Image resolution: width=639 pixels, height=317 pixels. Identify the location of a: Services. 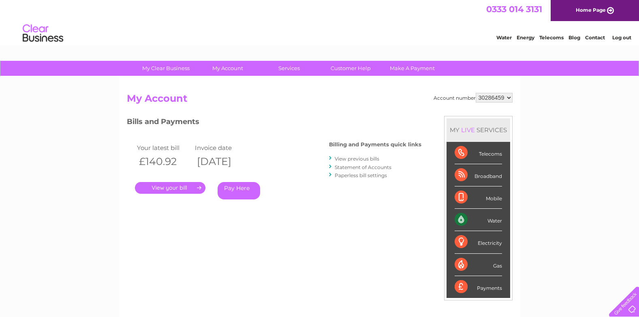
(289, 68).